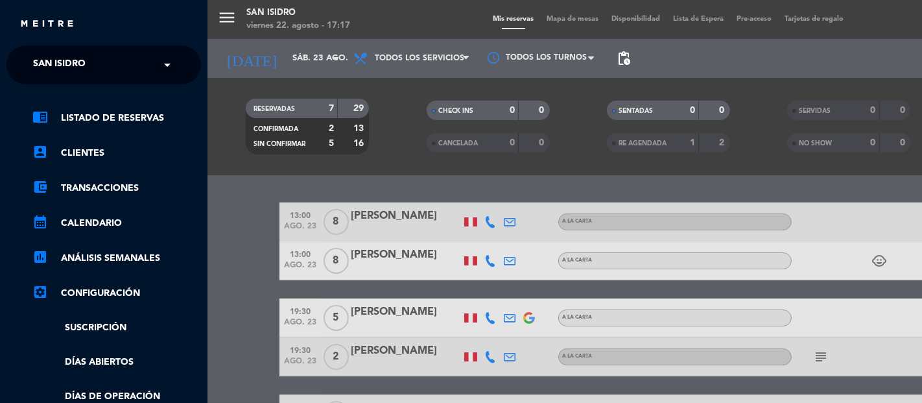  What do you see at coordinates (117, 258) in the screenshot?
I see `a: assessmentANÁLISIS SEMANALES` at bounding box center [117, 258].